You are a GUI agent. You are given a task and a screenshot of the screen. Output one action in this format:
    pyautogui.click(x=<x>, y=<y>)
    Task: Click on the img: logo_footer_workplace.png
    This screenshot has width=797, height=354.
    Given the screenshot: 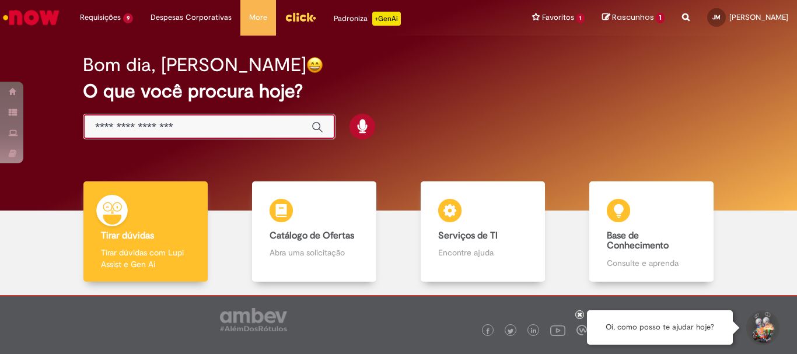 What is the action you would take?
    pyautogui.click(x=582, y=330)
    